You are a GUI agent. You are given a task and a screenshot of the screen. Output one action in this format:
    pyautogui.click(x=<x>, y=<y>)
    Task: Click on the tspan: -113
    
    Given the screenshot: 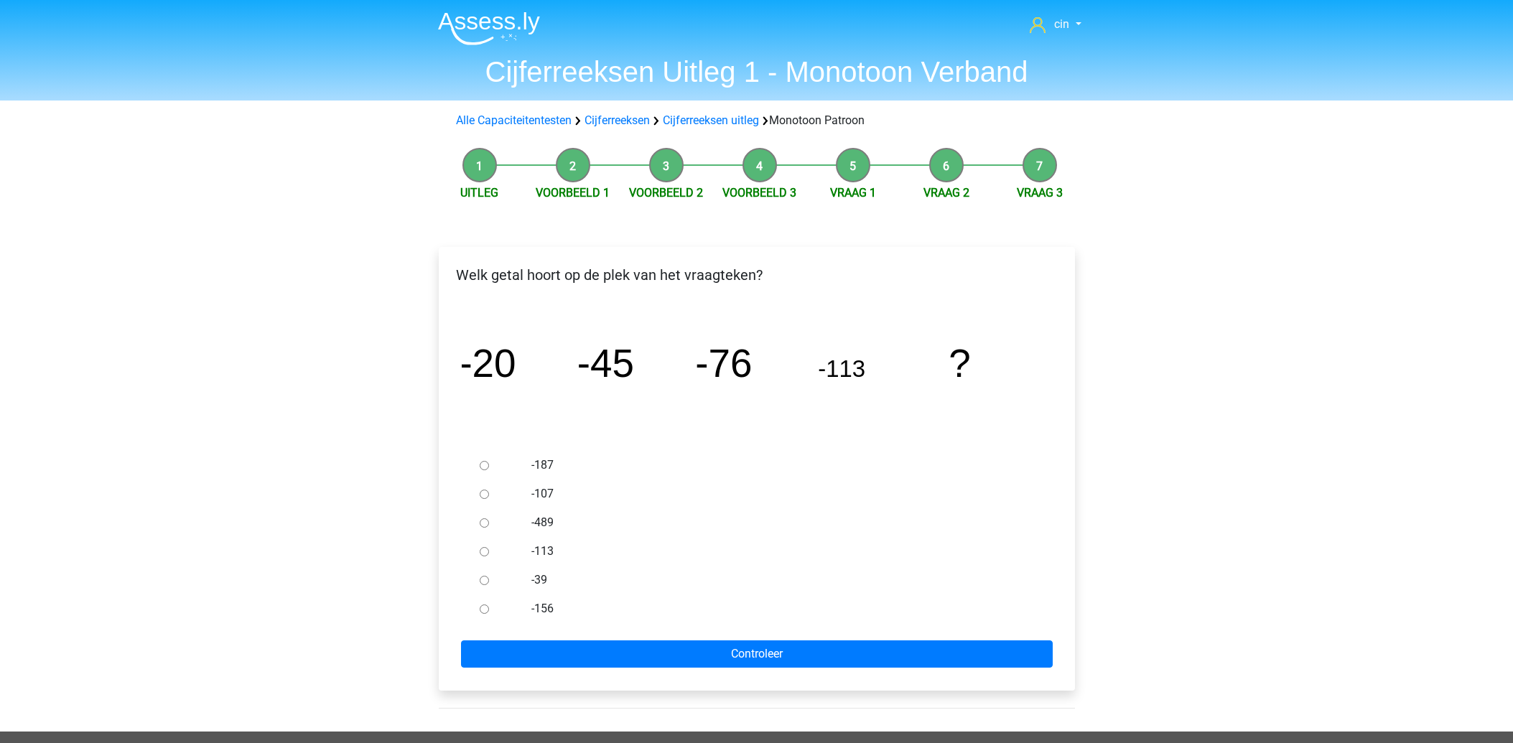 What is the action you would take?
    pyautogui.click(x=842, y=368)
    